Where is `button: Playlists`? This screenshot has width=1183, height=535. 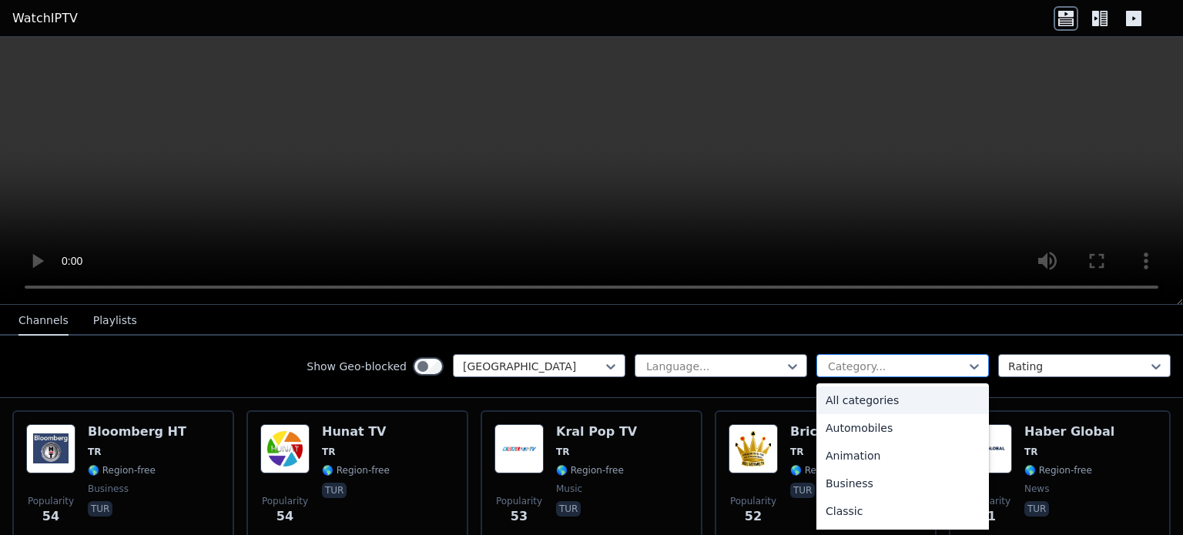 button: Playlists is located at coordinates (115, 321).